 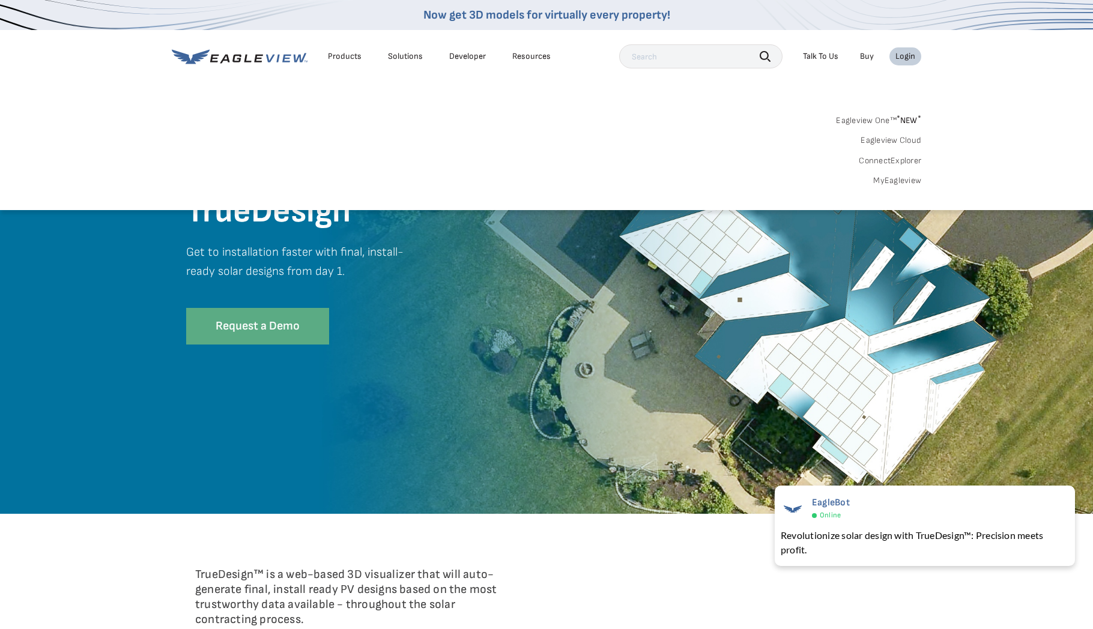 I want to click on a: MyEagleview, so click(x=897, y=181).